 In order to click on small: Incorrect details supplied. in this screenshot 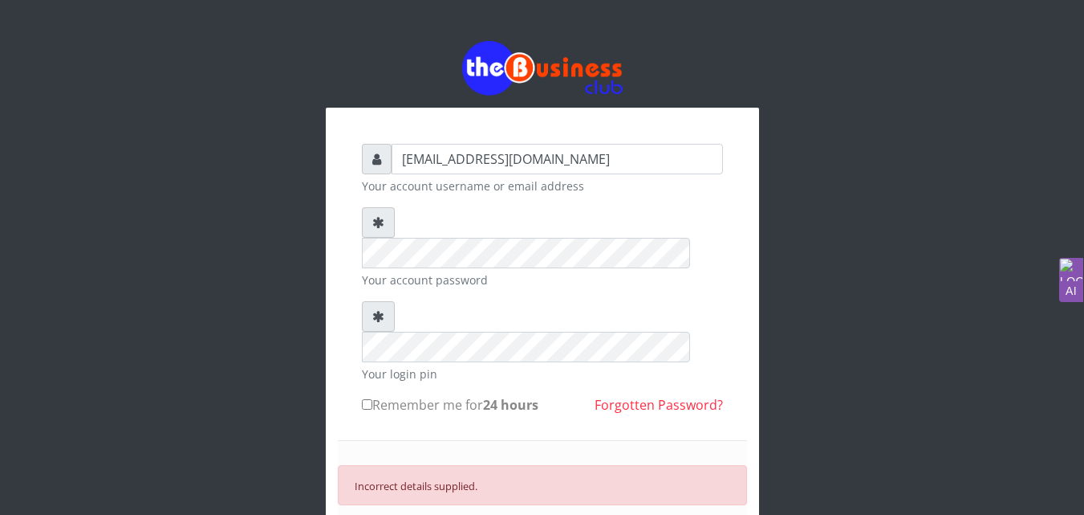, I will do `click(416, 486)`.